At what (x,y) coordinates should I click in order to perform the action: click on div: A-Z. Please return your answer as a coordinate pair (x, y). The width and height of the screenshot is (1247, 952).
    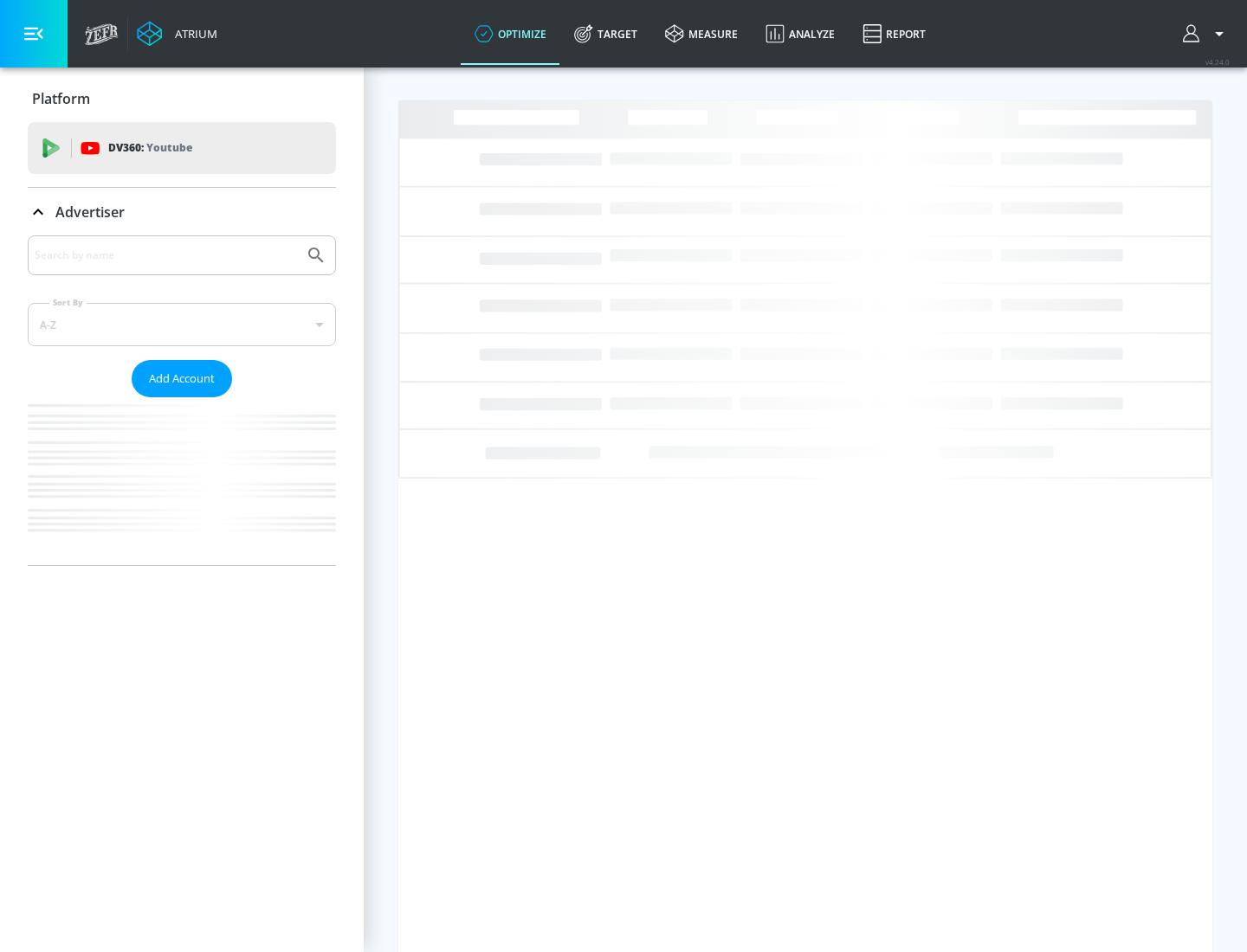
    Looking at the image, I should click on (182, 324).